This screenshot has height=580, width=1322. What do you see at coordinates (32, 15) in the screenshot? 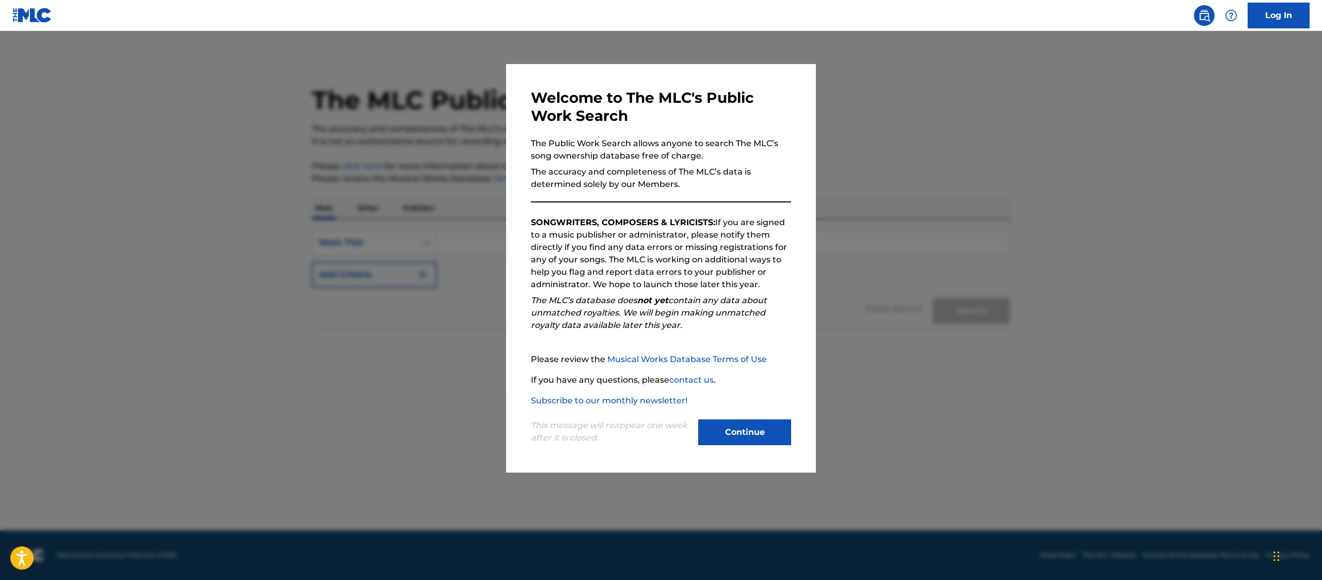
I see `img: MLC Logo` at bounding box center [32, 15].